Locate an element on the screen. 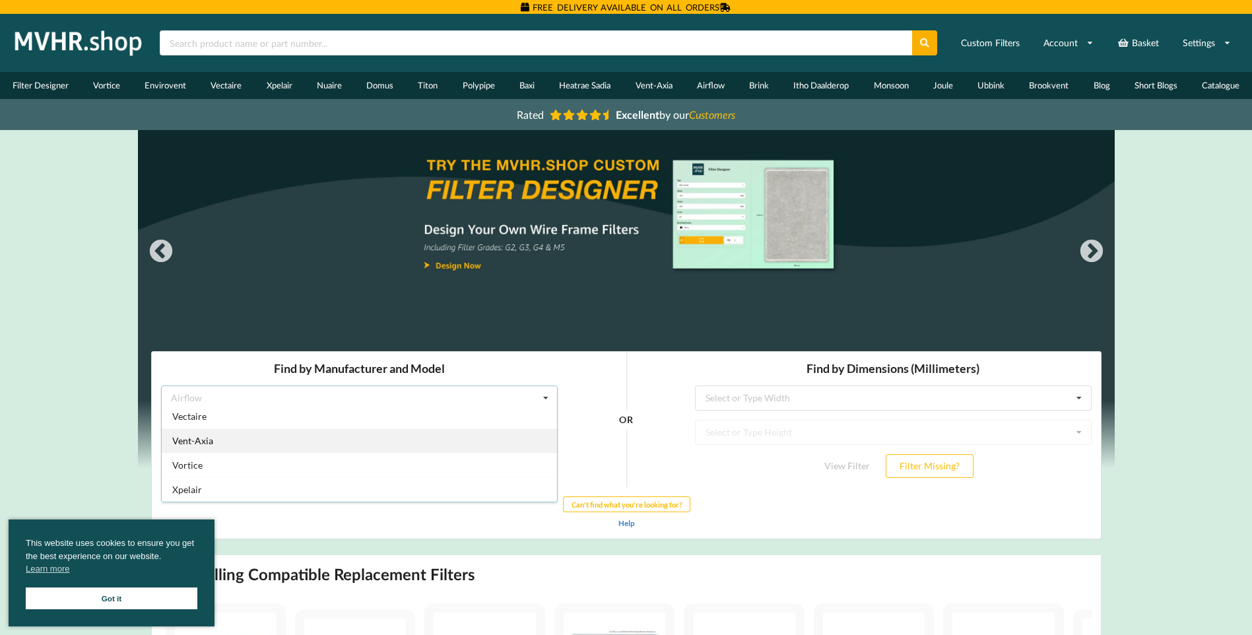  button: Previous is located at coordinates (161, 252).